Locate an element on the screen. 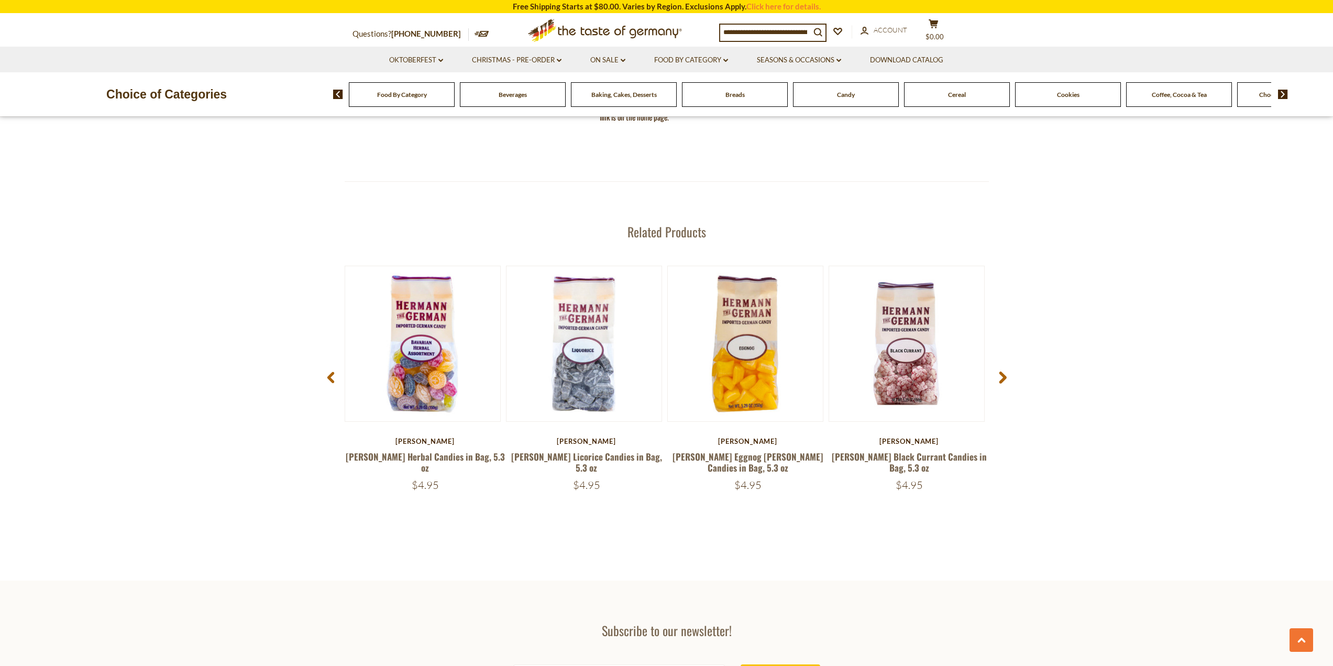 This screenshot has width=1333, height=666. span: Food By Category is located at coordinates (402, 94).